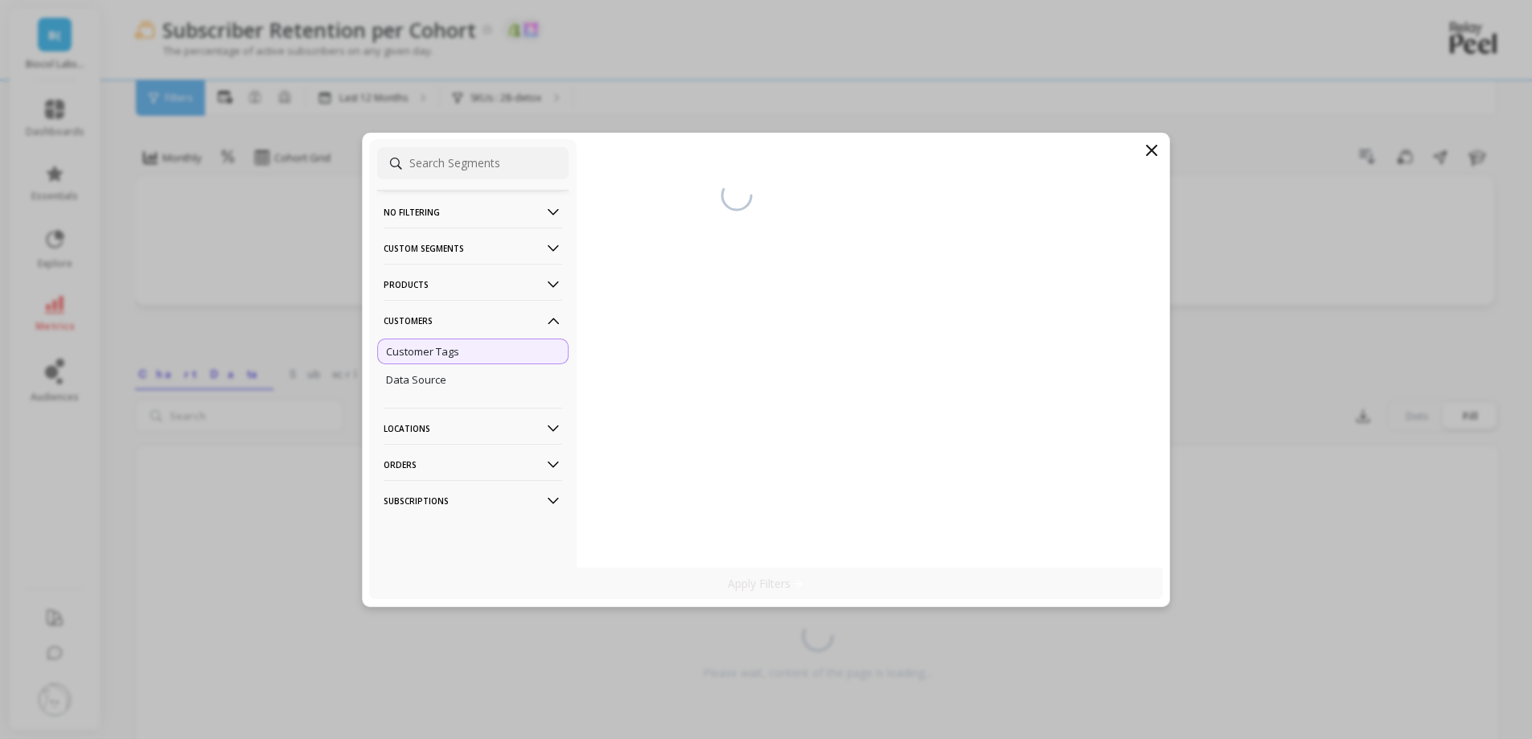 The width and height of the screenshot is (1532, 739). Describe the element at coordinates (473, 163) in the screenshot. I see `input: Search Segments` at that location.